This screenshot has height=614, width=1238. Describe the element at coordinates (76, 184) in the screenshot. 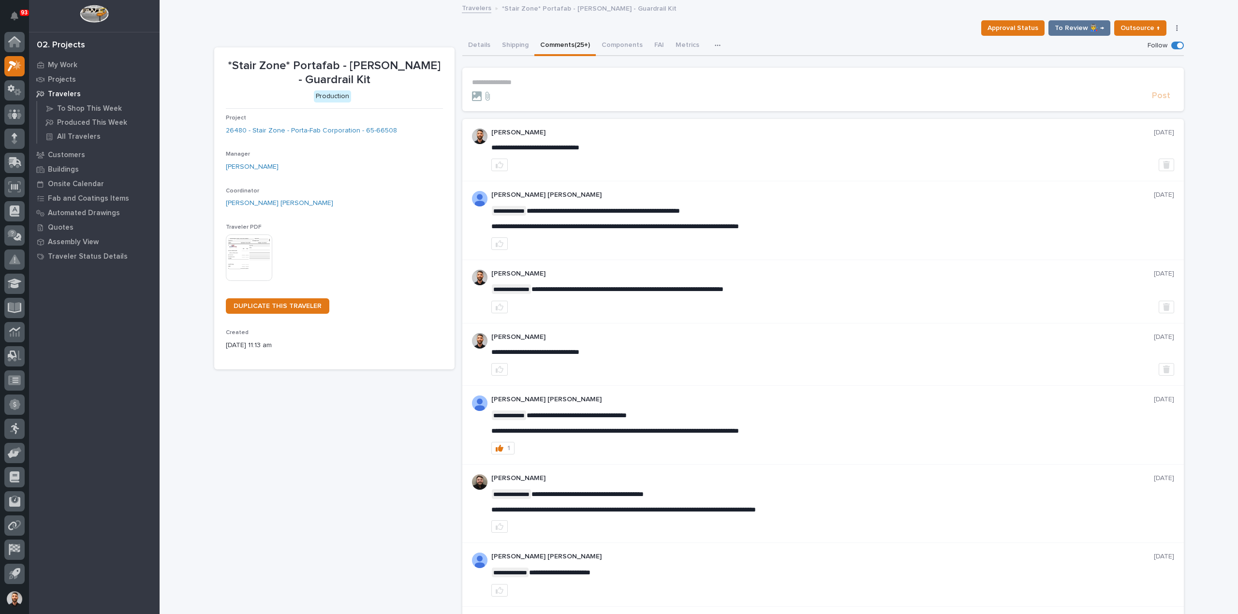

I see `p: Onsite Calendar` at that location.